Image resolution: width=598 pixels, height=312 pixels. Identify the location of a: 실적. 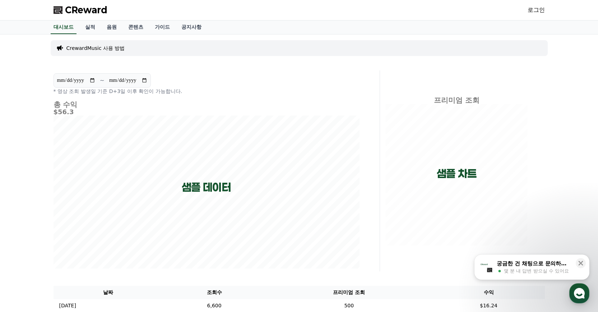
(90, 27).